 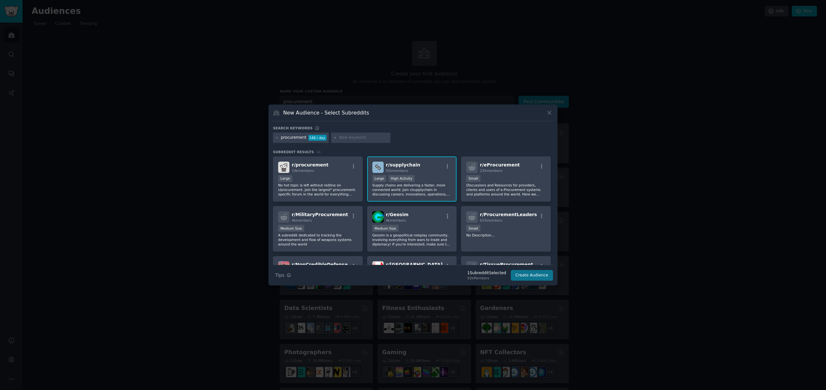 What do you see at coordinates (303, 171) in the screenshot?
I see `span: 19k members` at bounding box center [303, 171].